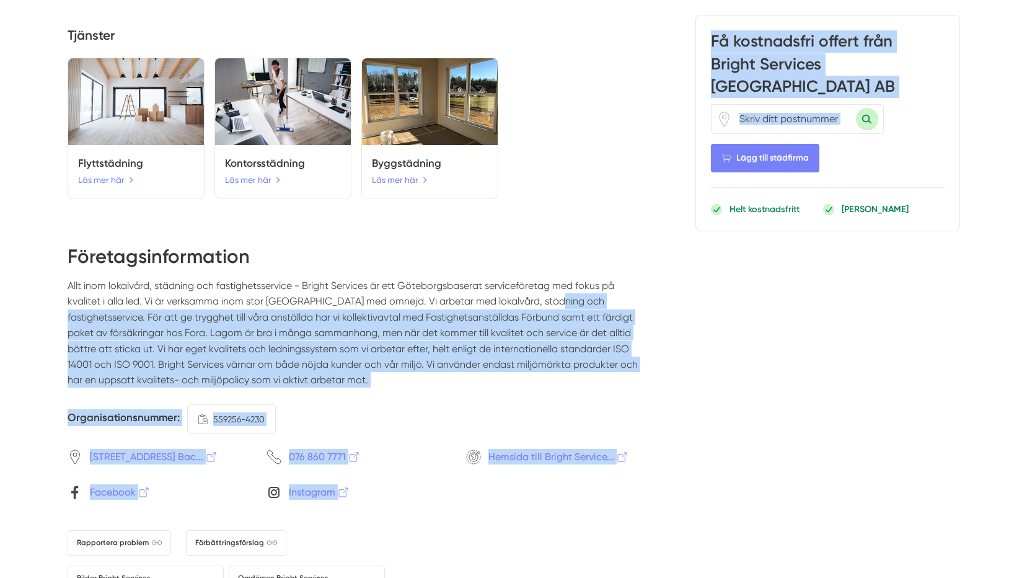  What do you see at coordinates (119, 542) in the screenshot?
I see `a: Rapportera problem` at bounding box center [119, 542].